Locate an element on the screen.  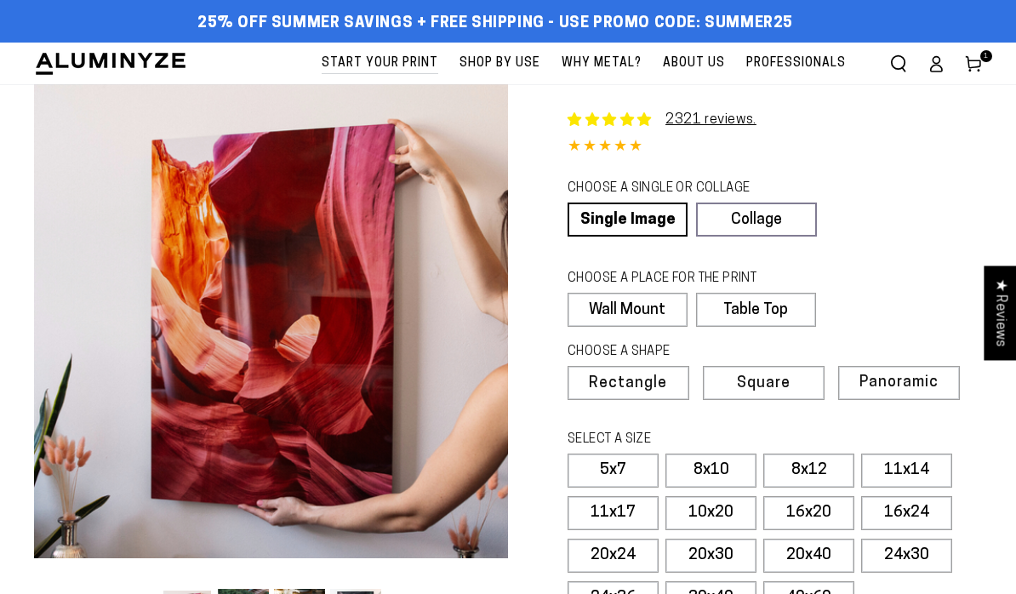
label: 11x17 is located at coordinates (613, 513).